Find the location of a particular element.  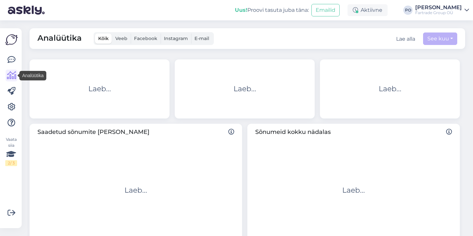

div: Vaata siia is located at coordinates (11, 151).